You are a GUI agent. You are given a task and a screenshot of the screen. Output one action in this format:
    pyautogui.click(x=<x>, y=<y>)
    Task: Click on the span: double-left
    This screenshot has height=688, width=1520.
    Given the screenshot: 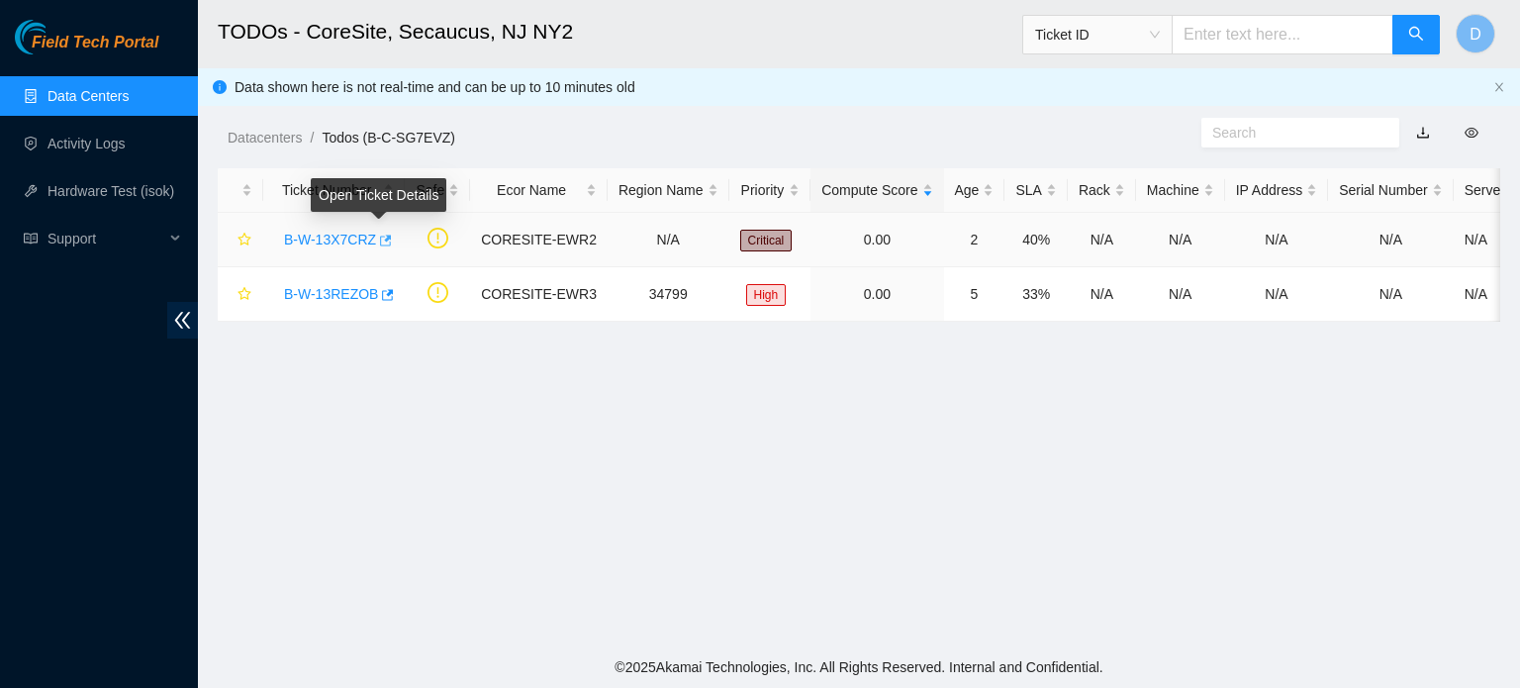 What is the action you would take?
    pyautogui.click(x=182, y=320)
    